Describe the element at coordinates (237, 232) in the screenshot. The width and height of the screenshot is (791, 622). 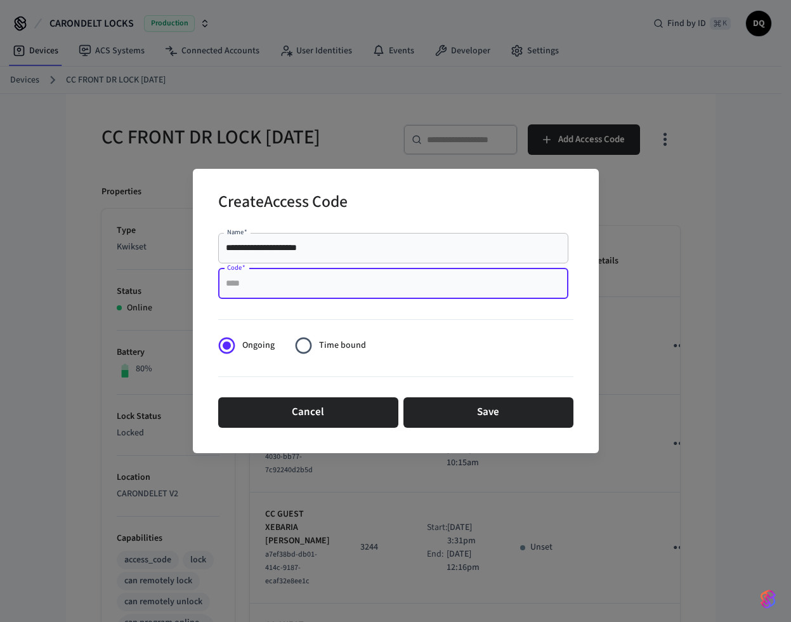
I see `label: Name` at that location.